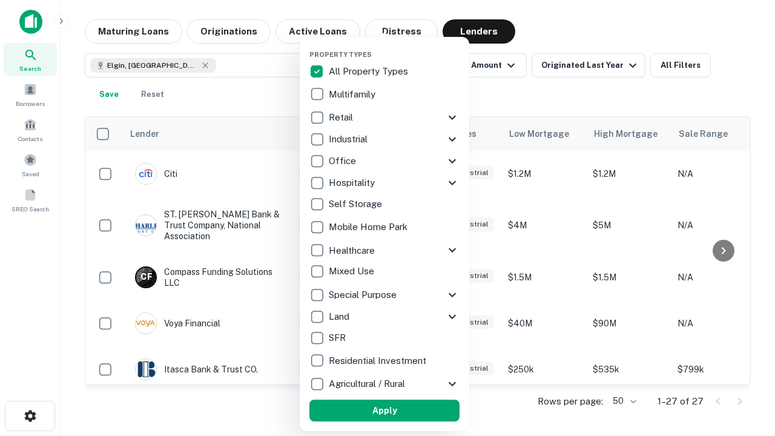 The width and height of the screenshot is (775, 436). What do you see at coordinates (384, 410) in the screenshot?
I see `button: Apply` at bounding box center [384, 410].